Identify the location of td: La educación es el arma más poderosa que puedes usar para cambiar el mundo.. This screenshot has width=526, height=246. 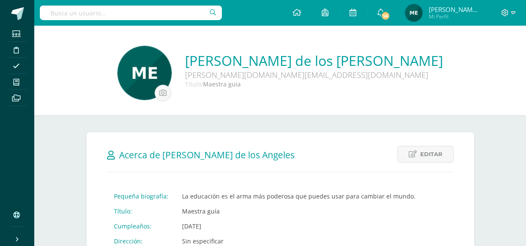
(299, 196).